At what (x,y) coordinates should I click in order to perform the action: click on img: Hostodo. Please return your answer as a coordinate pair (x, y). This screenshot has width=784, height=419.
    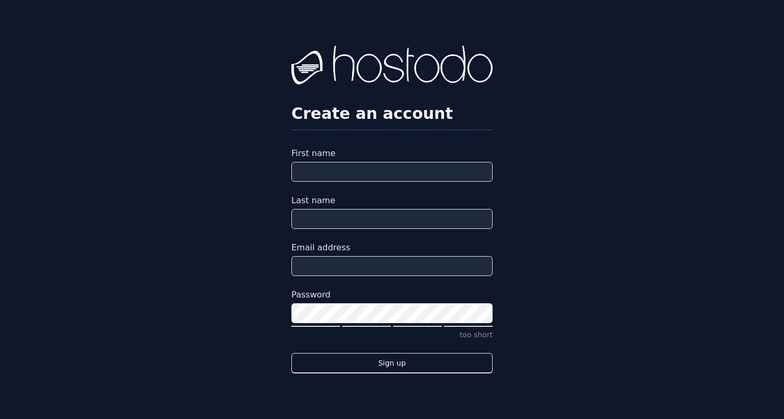
    Looking at the image, I should click on (392, 67).